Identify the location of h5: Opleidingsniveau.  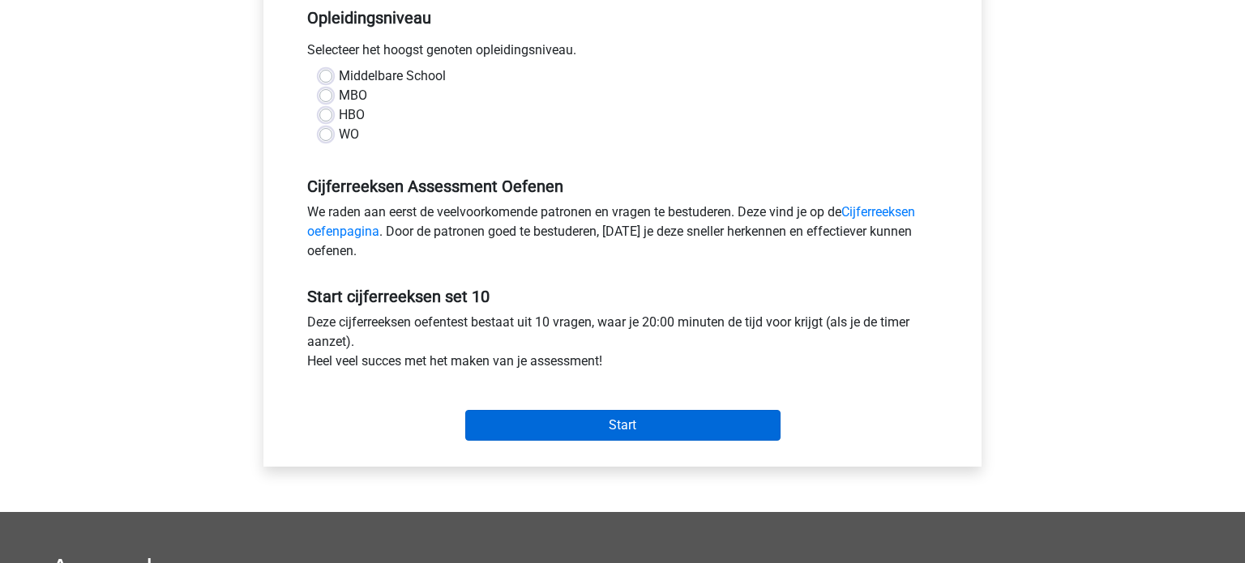
(622, 18).